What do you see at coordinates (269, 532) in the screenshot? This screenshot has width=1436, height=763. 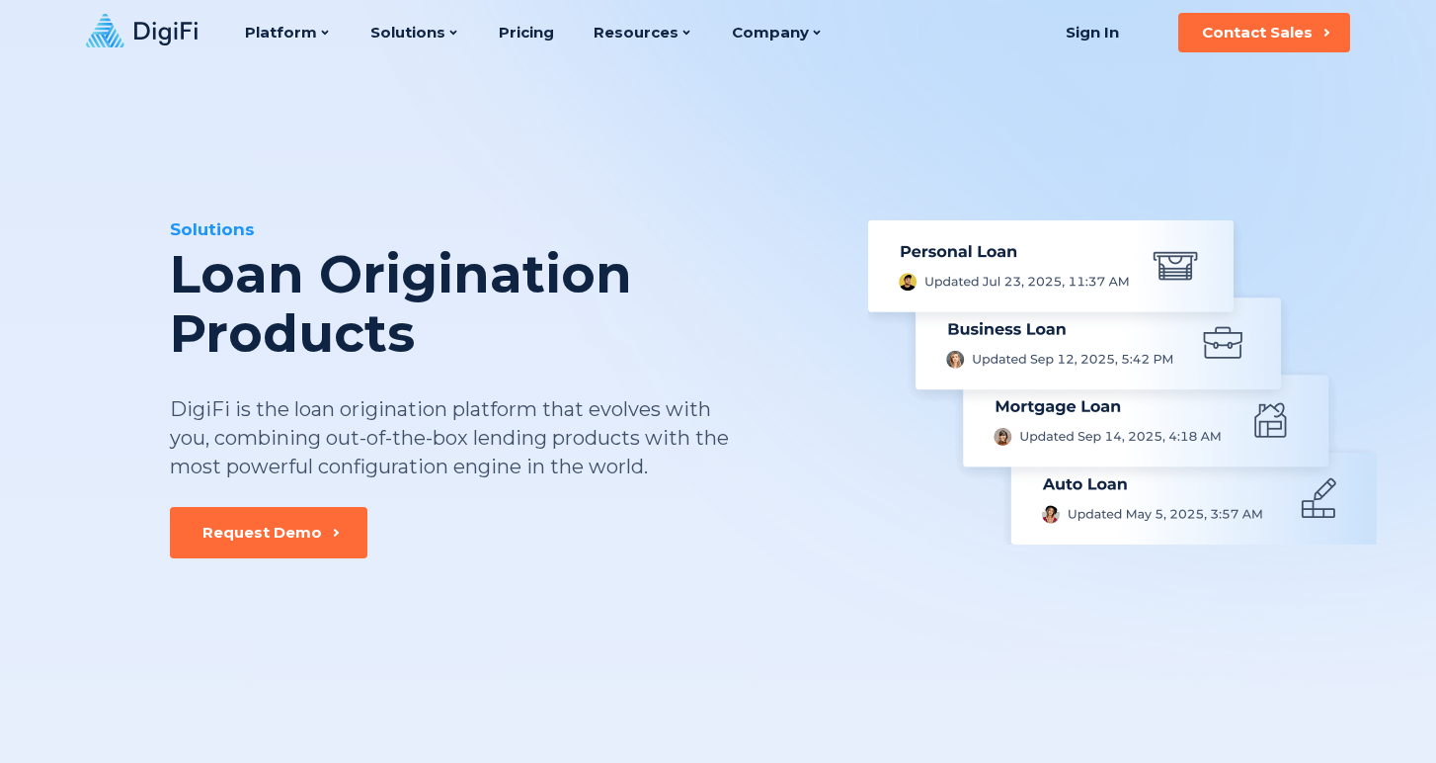 I see `button: Request Demo` at bounding box center [269, 532].